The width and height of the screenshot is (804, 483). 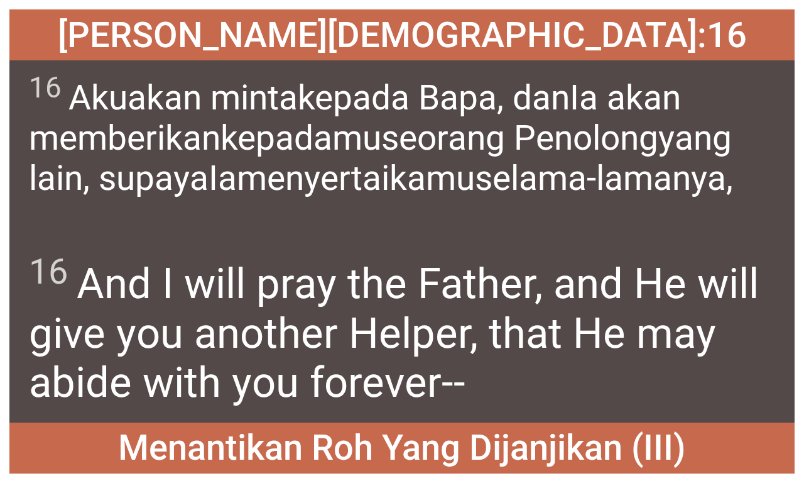 What do you see at coordinates (381, 158) in the screenshot?
I see `wg5213: seorang Penolong` at bounding box center [381, 158].